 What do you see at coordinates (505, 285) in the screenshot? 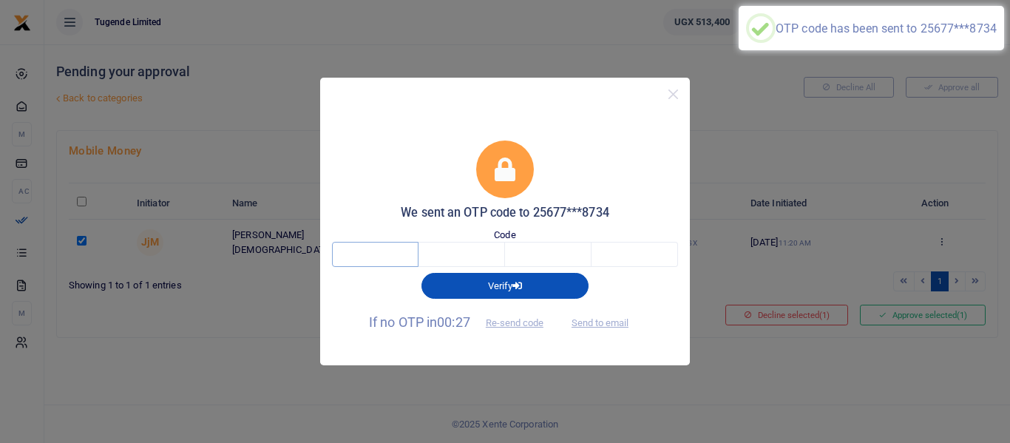
I see `button: Verify` at bounding box center [505, 285].